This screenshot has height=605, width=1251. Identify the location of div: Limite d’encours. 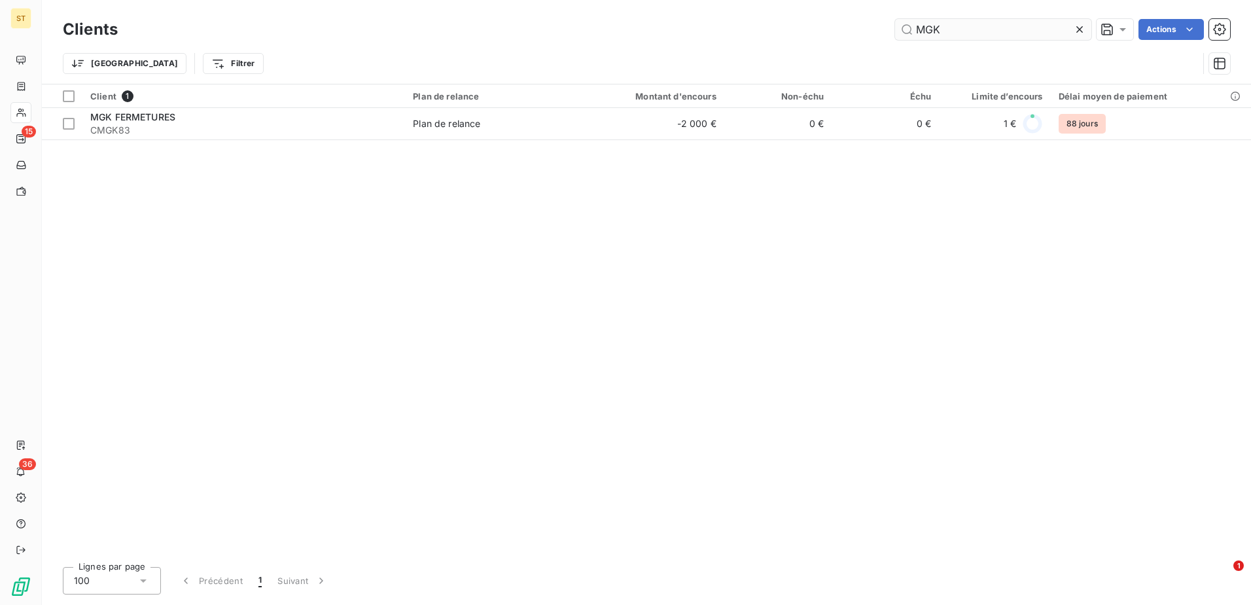
(995, 96).